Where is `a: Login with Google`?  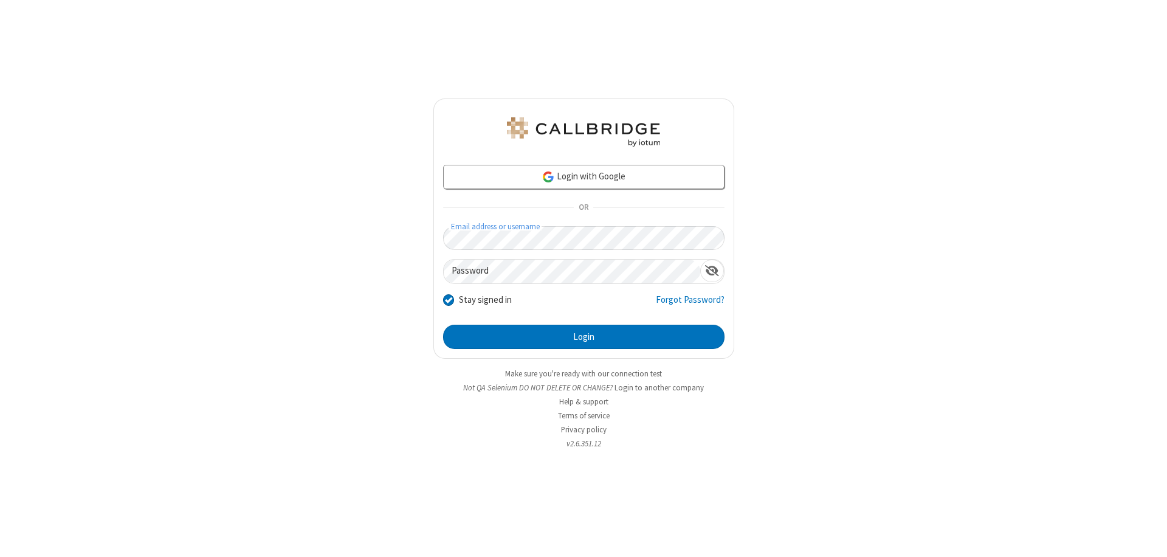
a: Login with Google is located at coordinates (583, 177).